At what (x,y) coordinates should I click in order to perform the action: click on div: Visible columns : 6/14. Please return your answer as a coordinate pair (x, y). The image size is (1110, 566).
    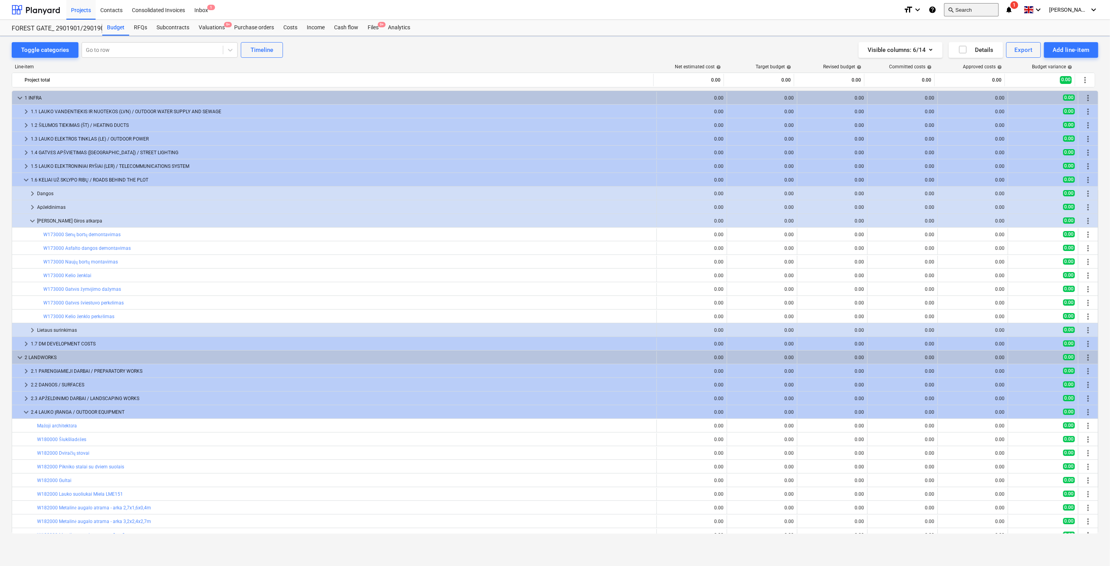
    Looking at the image, I should click on (900, 50).